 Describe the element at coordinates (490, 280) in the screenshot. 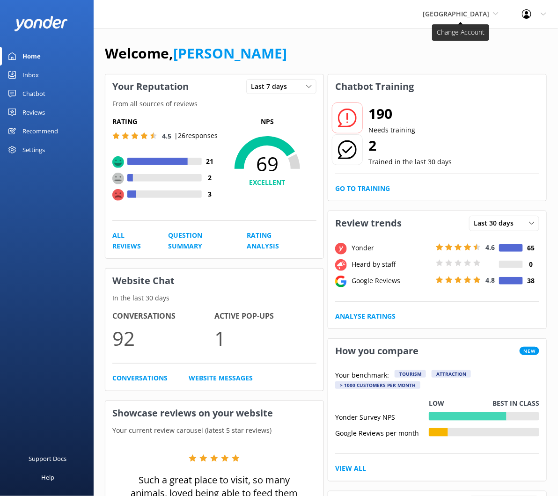

I see `span: 4.8` at that location.